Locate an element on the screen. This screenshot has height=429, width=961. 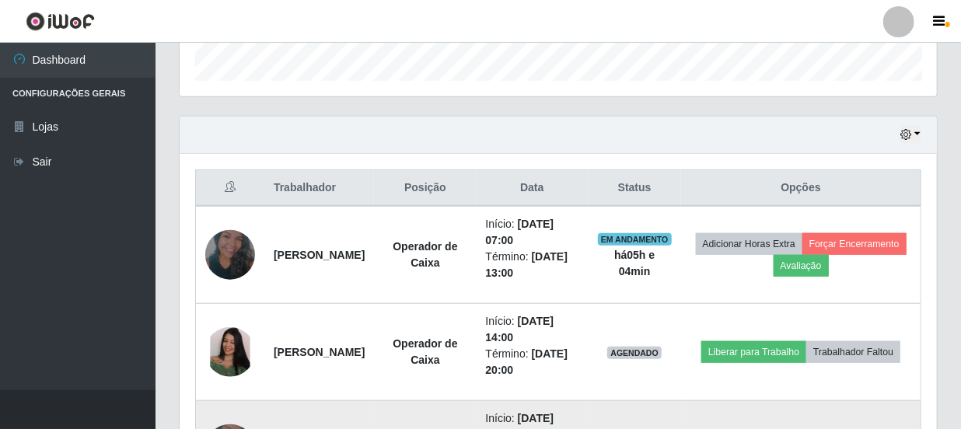
button: Forçar Encerramento is located at coordinates (855, 244).